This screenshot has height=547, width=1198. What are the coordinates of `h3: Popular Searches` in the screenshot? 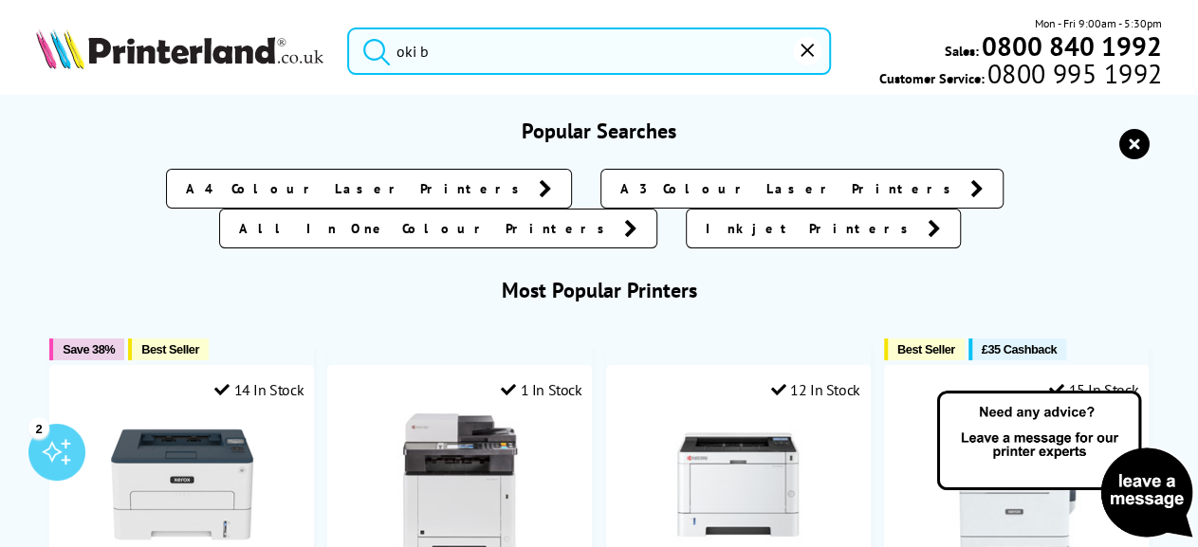 It's located at (599, 131).